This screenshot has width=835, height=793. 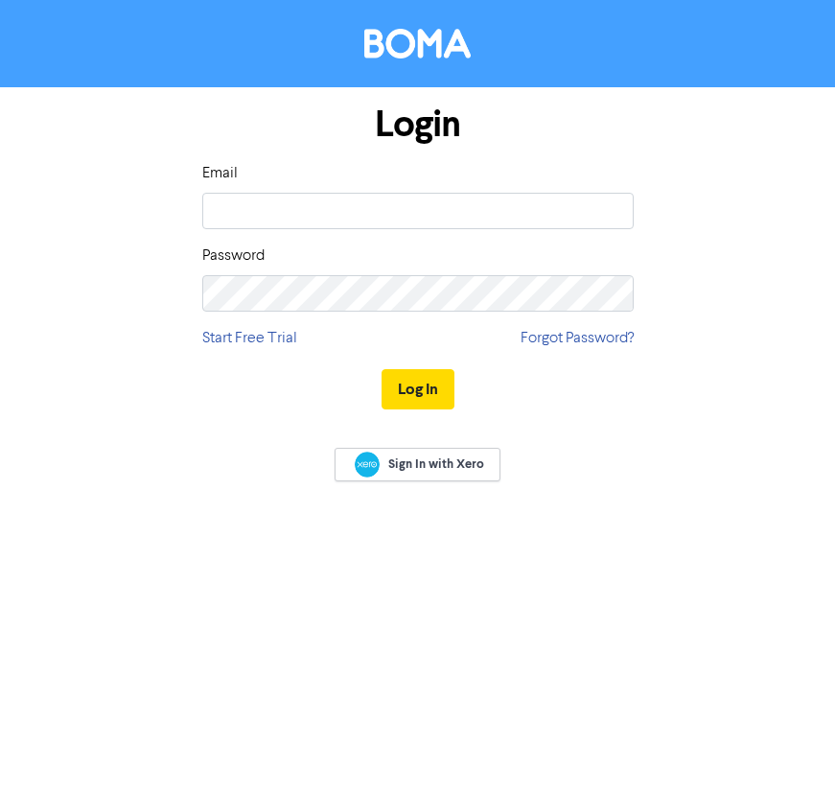 What do you see at coordinates (233, 256) in the screenshot?
I see `label: Password` at bounding box center [233, 256].